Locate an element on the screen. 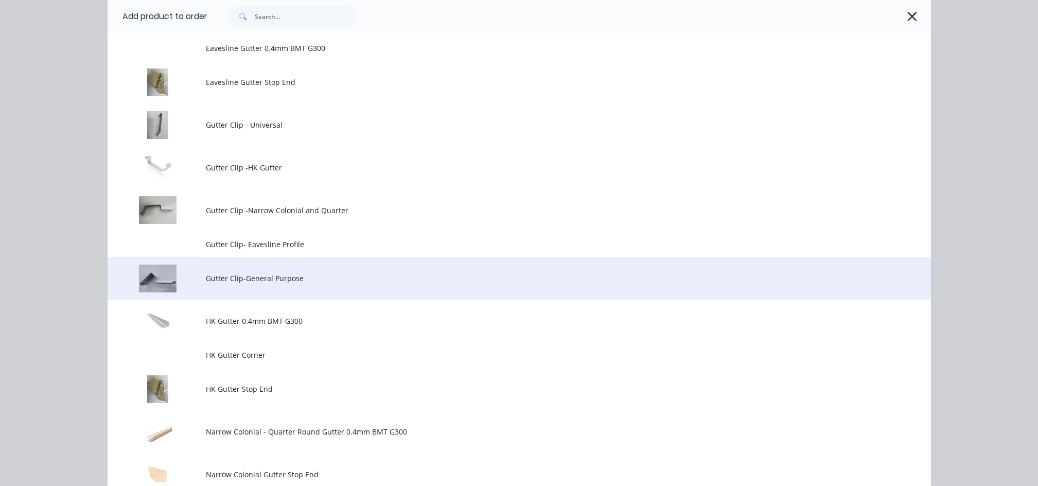  span: Gutter Clip- Eavesline Profile is located at coordinates (496, 244).